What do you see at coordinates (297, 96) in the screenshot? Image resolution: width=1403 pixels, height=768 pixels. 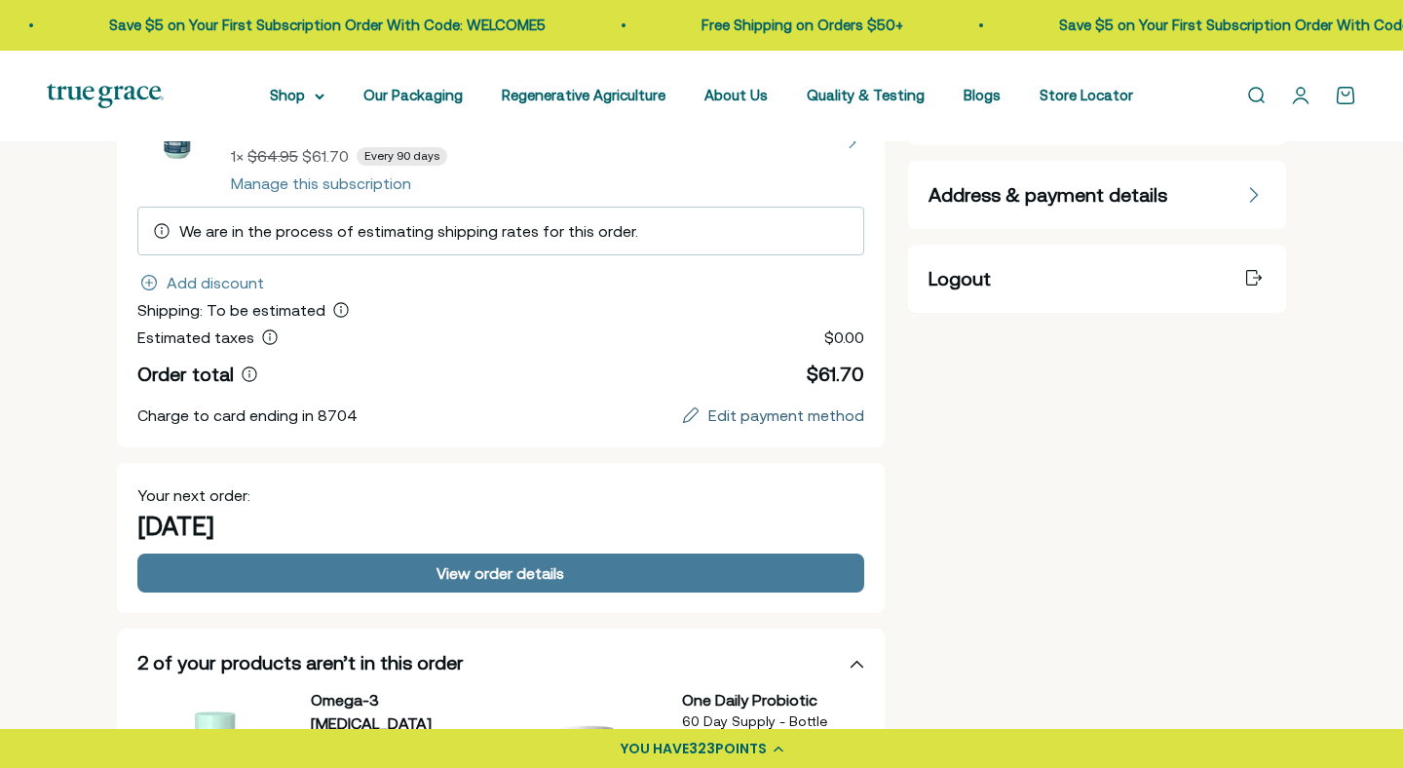 I see `summary: Shop` at bounding box center [297, 96].